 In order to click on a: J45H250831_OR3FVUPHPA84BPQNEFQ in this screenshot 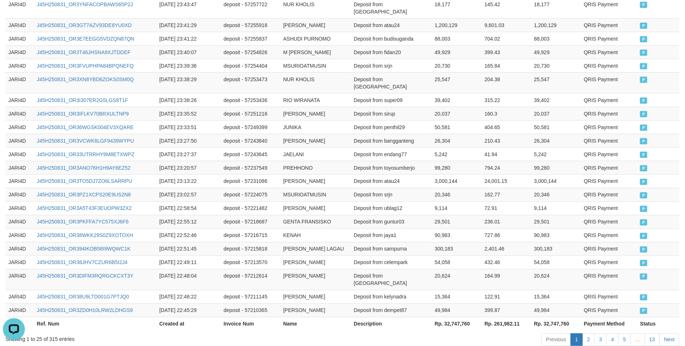, I will do `click(85, 66)`.